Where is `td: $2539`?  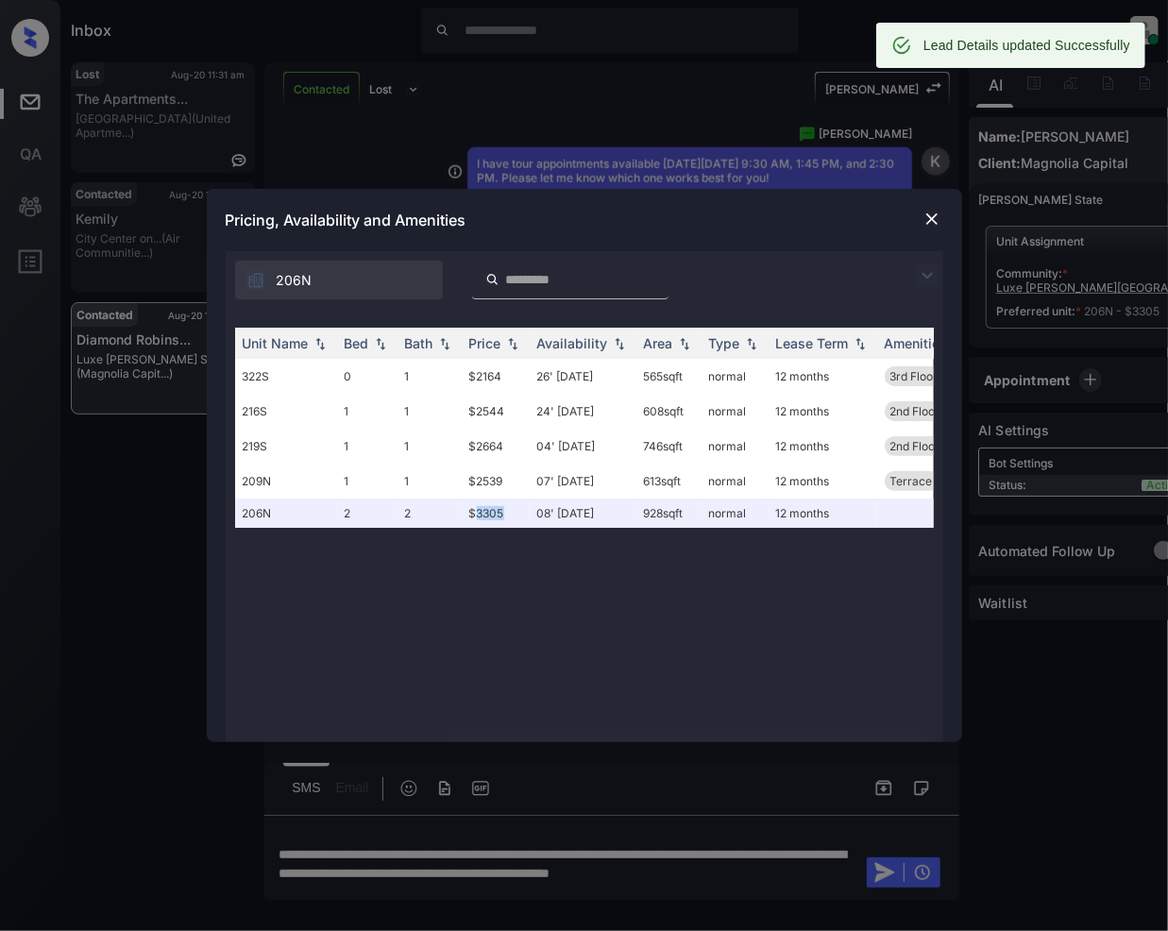
td: $2539 is located at coordinates (496, 481).